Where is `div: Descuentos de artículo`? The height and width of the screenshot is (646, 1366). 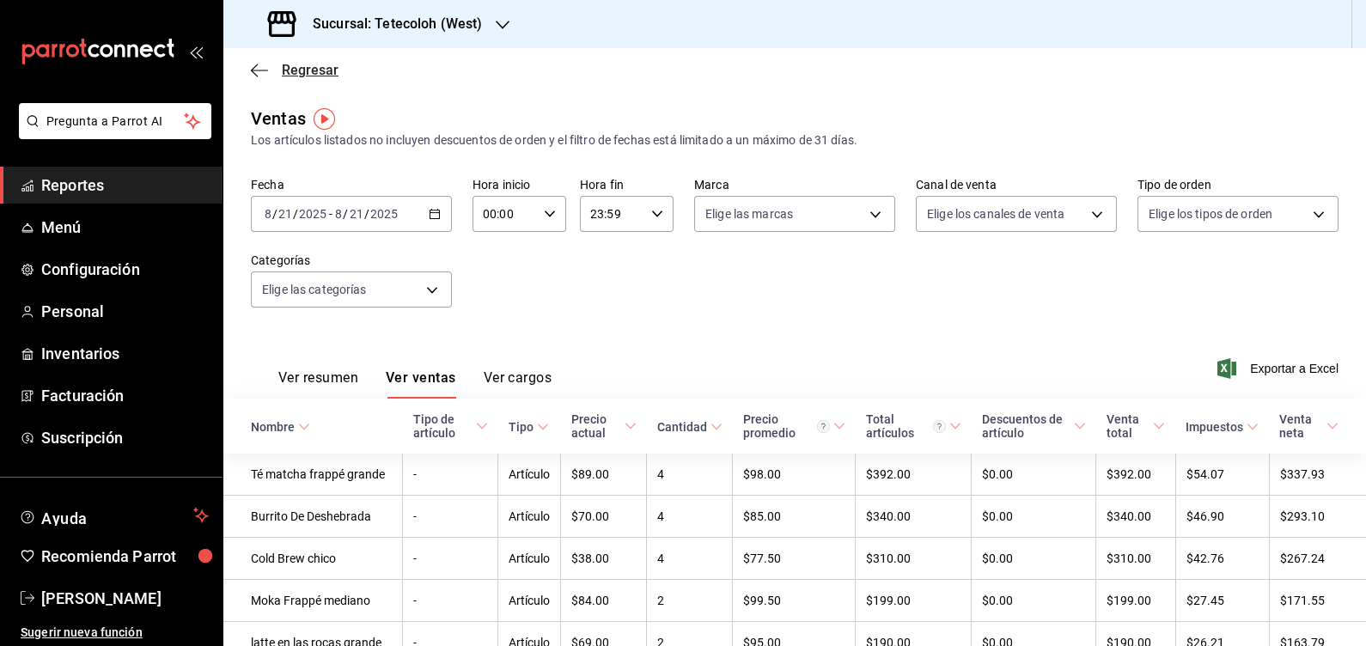
div: Descuentos de artículo is located at coordinates (1026, 426).